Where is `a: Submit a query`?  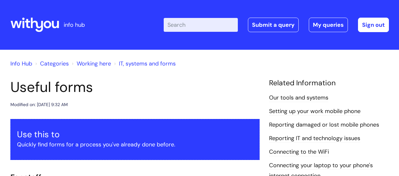 a: Submit a query is located at coordinates (273, 25).